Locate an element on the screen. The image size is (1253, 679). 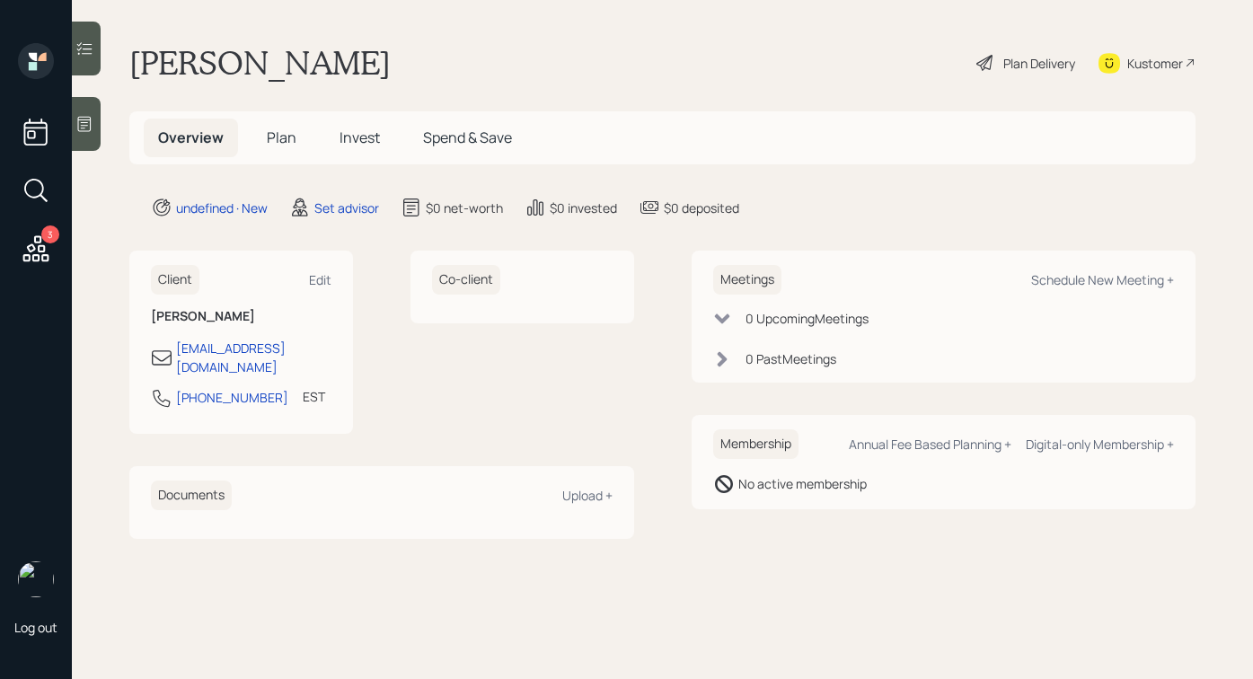
div: No active membership is located at coordinates (802, 483).